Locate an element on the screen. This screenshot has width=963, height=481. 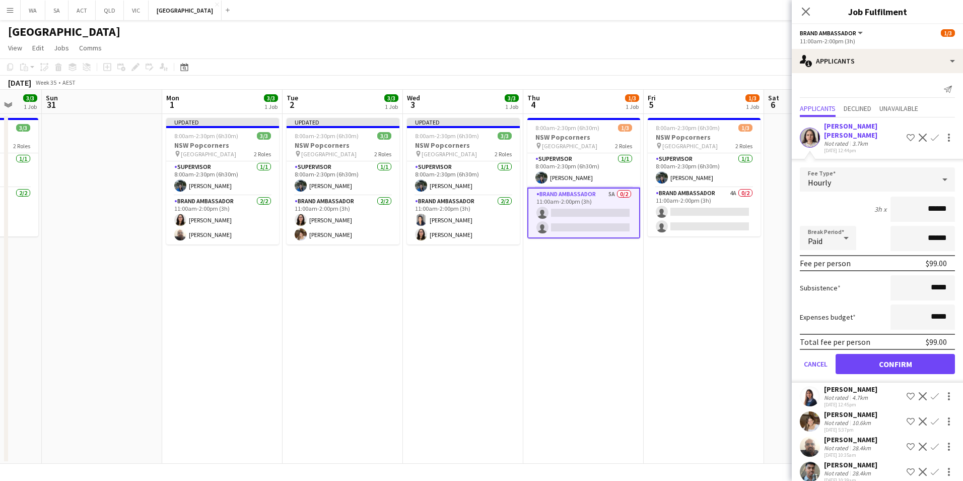
span: 4 is located at coordinates (533, 104).